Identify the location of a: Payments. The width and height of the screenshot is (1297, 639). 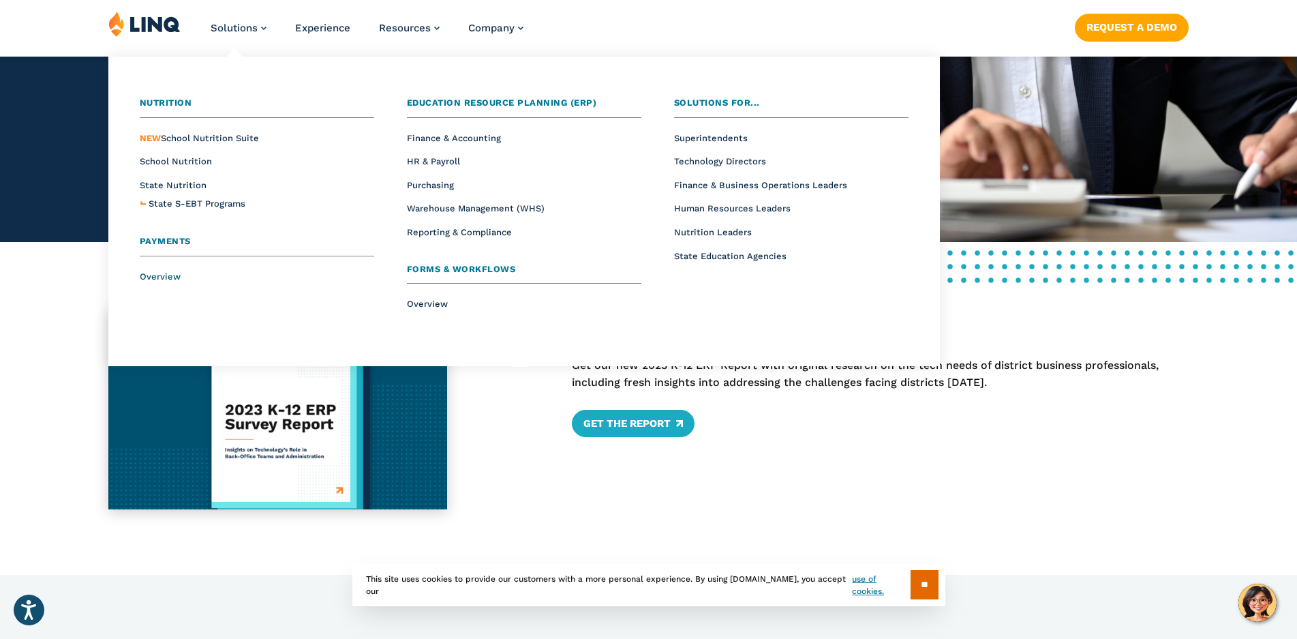
(257, 245).